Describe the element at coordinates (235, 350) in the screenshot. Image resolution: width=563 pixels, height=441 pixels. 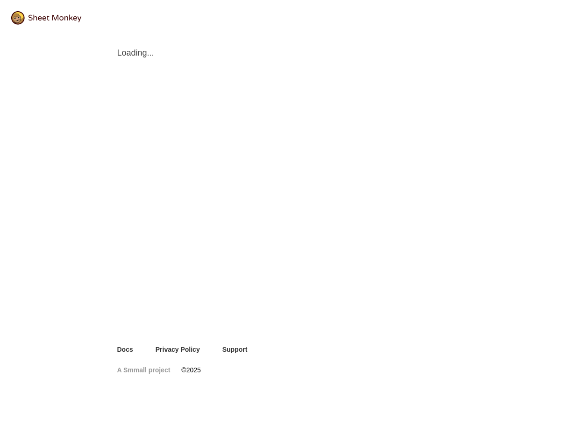
I see `a: Support` at that location.